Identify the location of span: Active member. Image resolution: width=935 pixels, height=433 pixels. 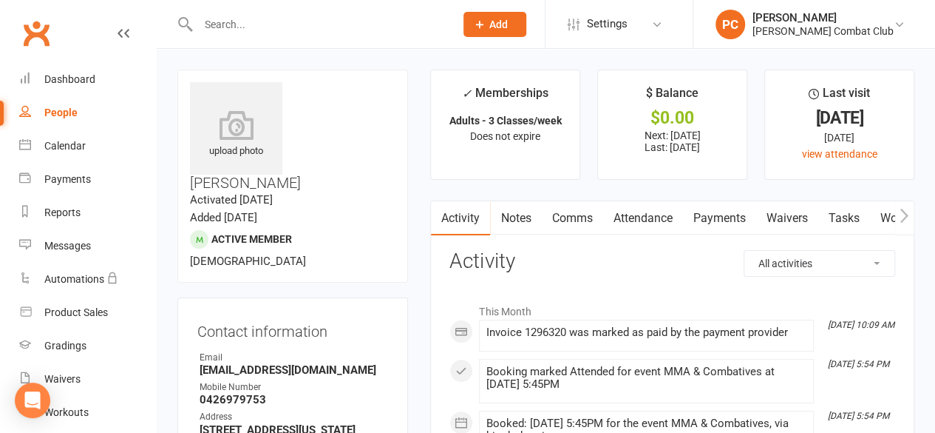
(251, 239).